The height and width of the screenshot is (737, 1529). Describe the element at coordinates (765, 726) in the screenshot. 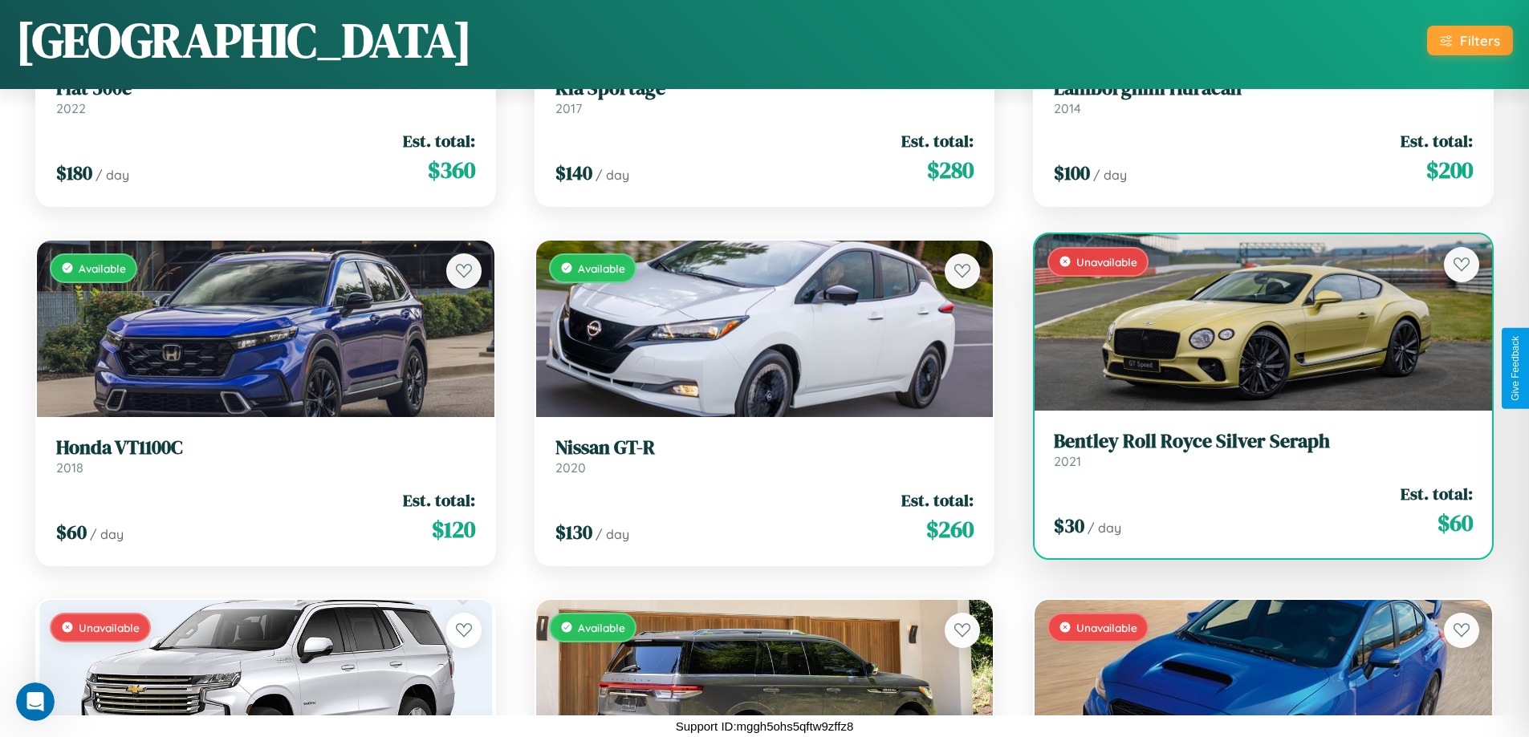

I see `p: Support ID: mggh5ohs5qftw9zffz8` at that location.